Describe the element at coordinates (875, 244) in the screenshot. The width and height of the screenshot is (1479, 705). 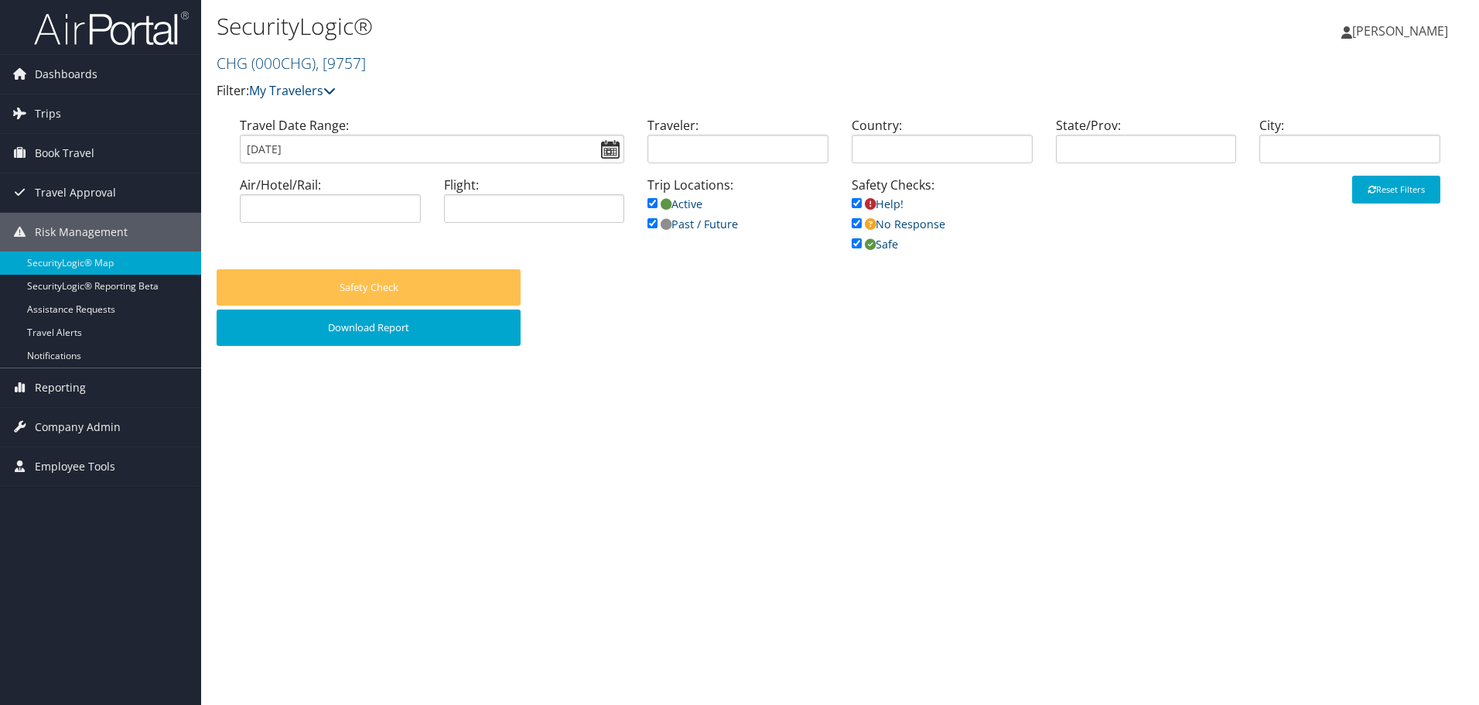
I see `a: Safe` at that location.